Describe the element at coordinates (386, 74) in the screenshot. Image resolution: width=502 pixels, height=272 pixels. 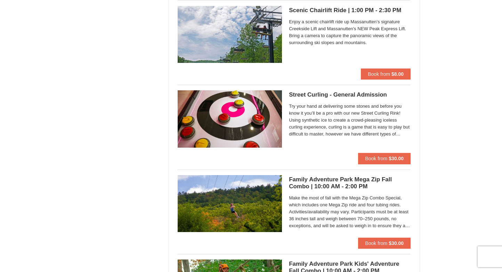
I see `button: Book from $8.00` at that location.